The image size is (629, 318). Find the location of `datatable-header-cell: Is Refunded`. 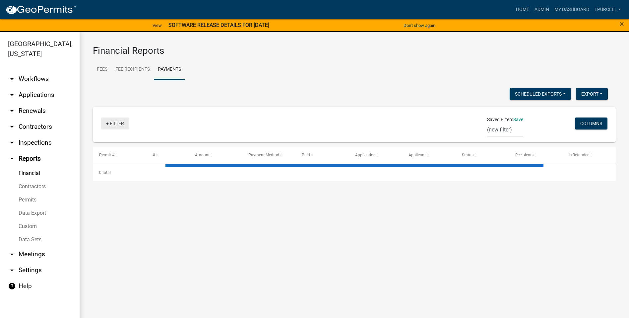

datatable-header-cell: Is Refunded is located at coordinates (589, 155).